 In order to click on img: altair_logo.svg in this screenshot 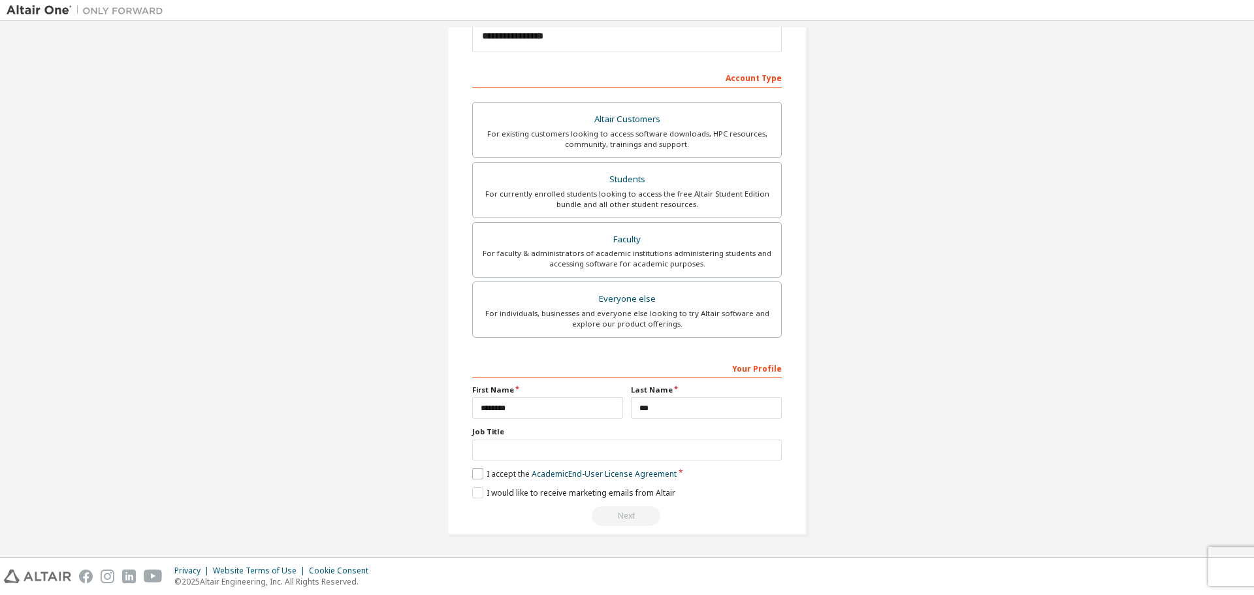, I will do `click(37, 576)`.